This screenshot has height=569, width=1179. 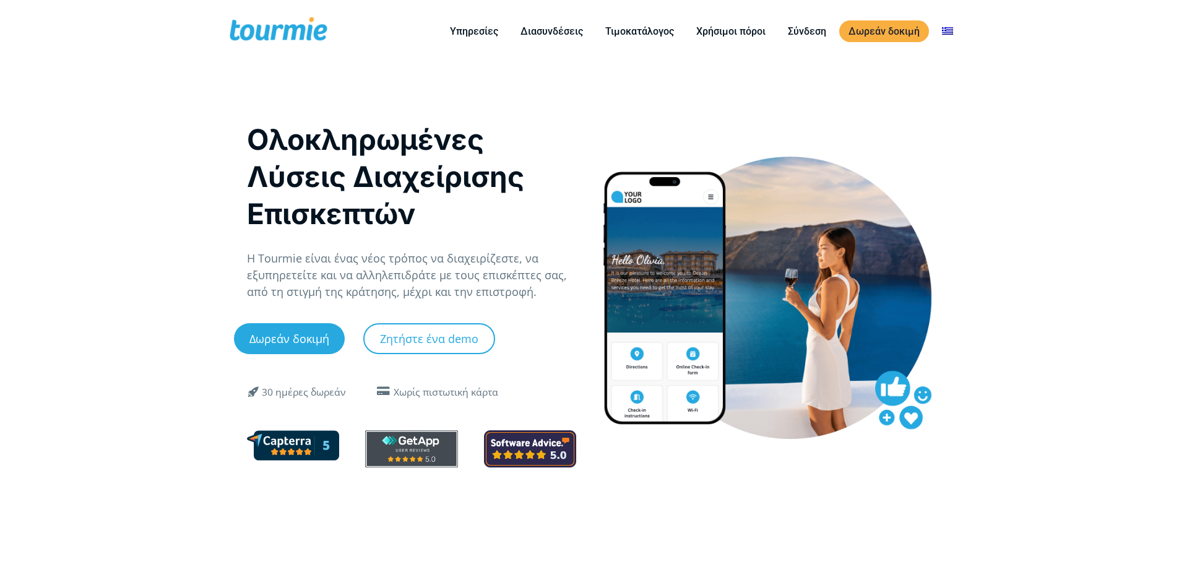 What do you see at coordinates (474, 31) in the screenshot?
I see `a: Υπηρεσίες` at bounding box center [474, 31].